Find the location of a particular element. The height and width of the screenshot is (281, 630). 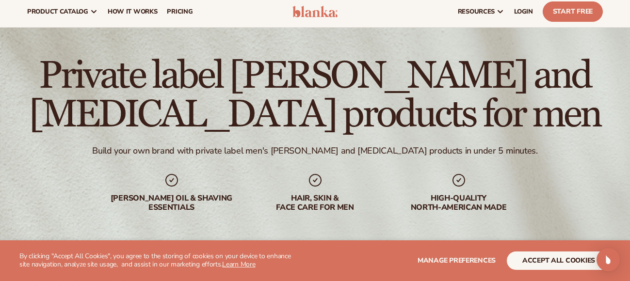

a: logo is located at coordinates (315, 12).